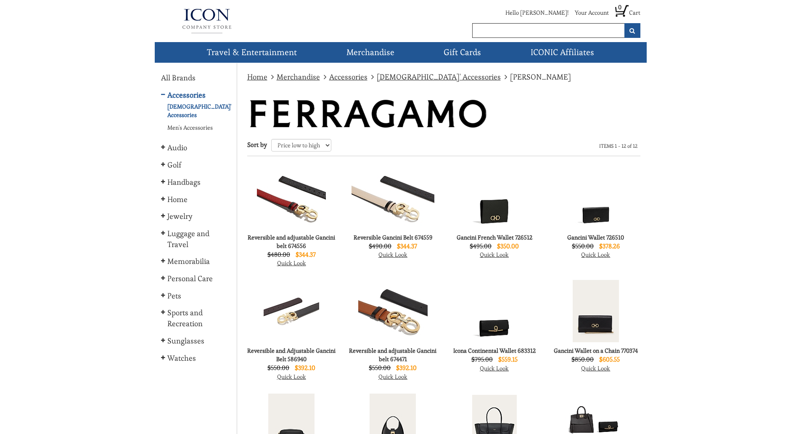  I want to click on label: $795.00, so click(482, 359).